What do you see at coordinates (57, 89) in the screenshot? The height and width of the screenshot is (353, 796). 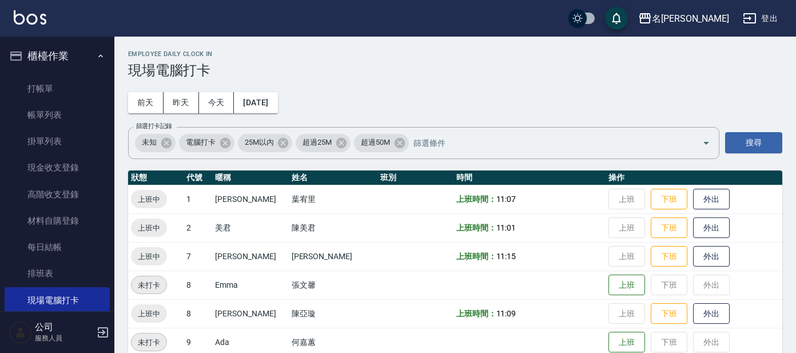 I see `a: 打帳單` at bounding box center [57, 89].